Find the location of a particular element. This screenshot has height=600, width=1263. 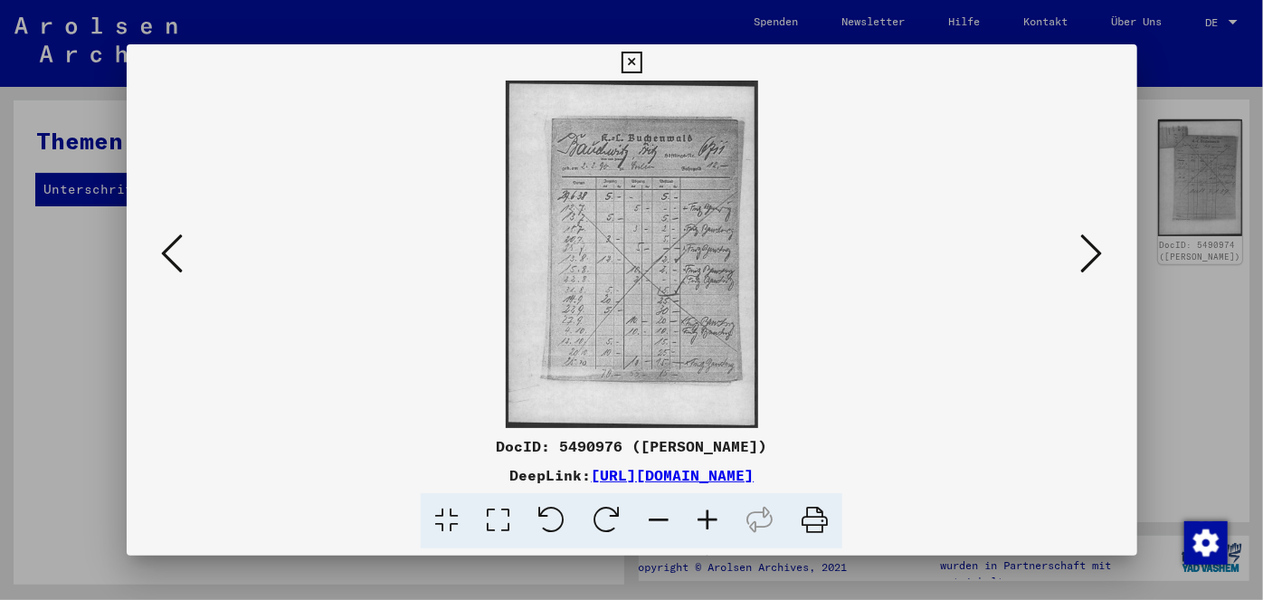

div: DeepLink: is located at coordinates (632, 475).